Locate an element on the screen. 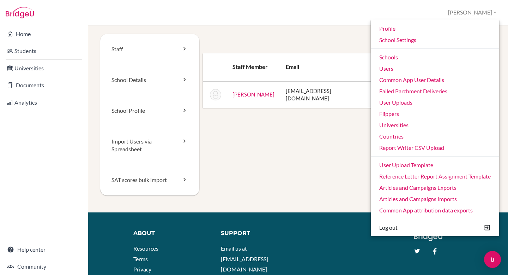 The image size is (508, 275). a: Documents is located at coordinates (44, 85).